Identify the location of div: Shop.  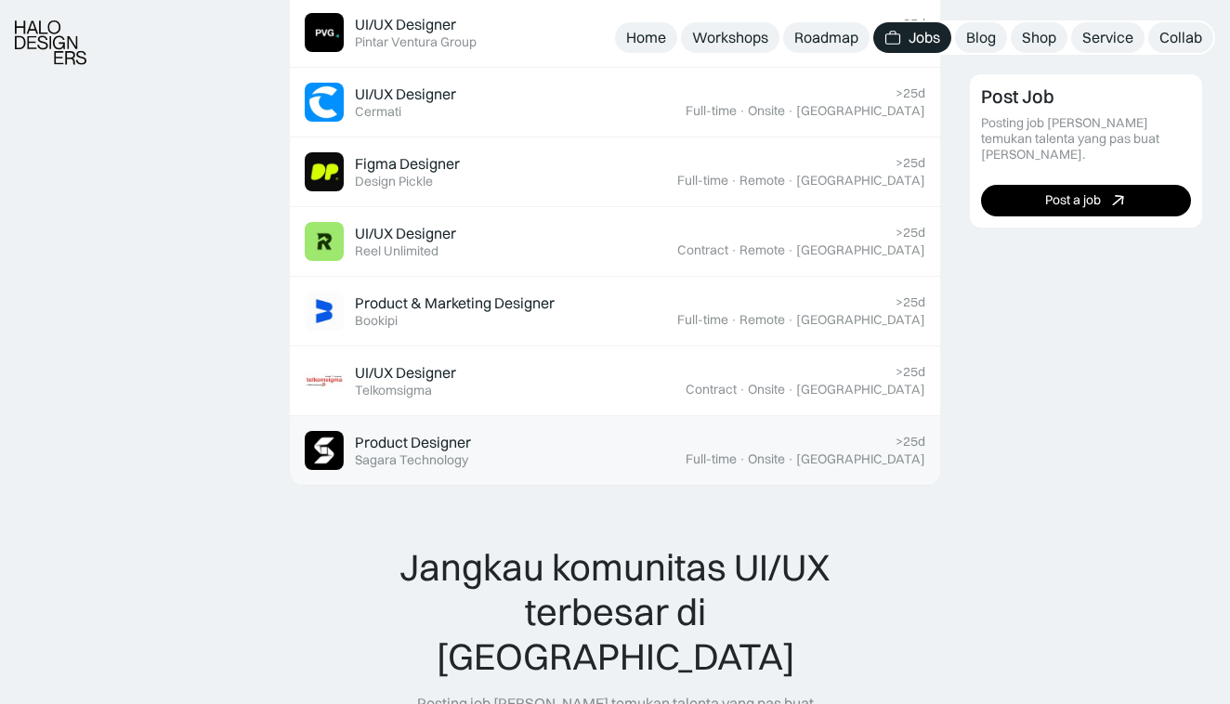
(1039, 37).